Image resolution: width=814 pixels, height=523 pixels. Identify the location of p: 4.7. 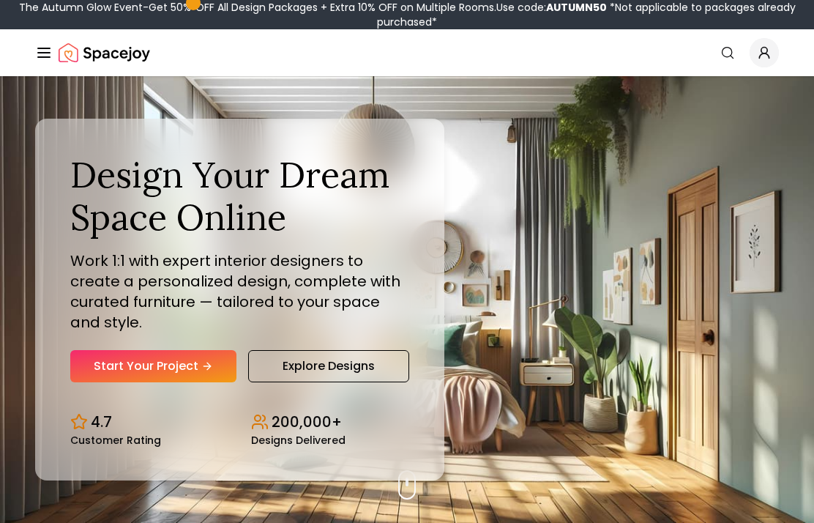
(101, 422).